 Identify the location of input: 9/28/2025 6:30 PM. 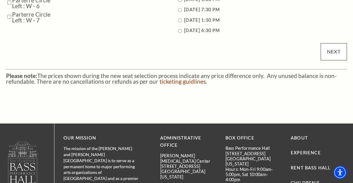
(180, 31).